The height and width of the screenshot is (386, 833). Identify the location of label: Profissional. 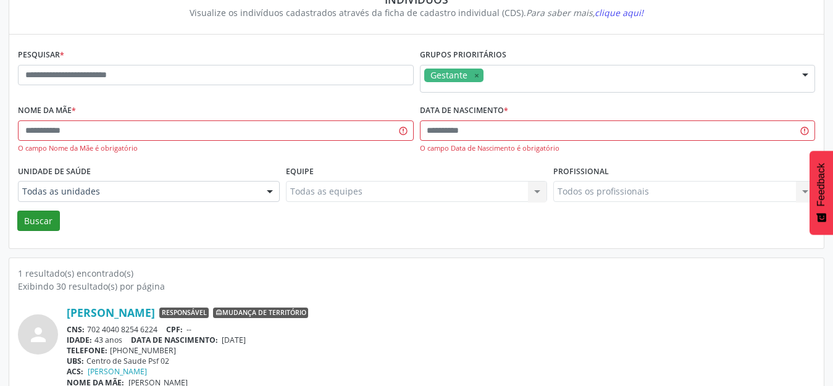
(581, 171).